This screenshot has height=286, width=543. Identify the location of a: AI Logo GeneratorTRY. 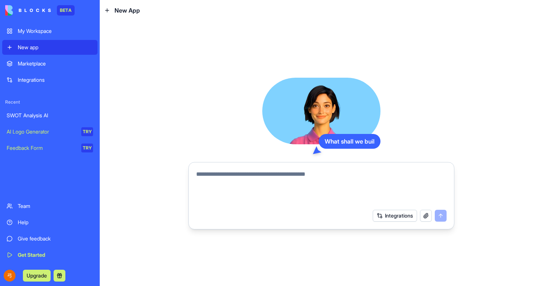
(50, 131).